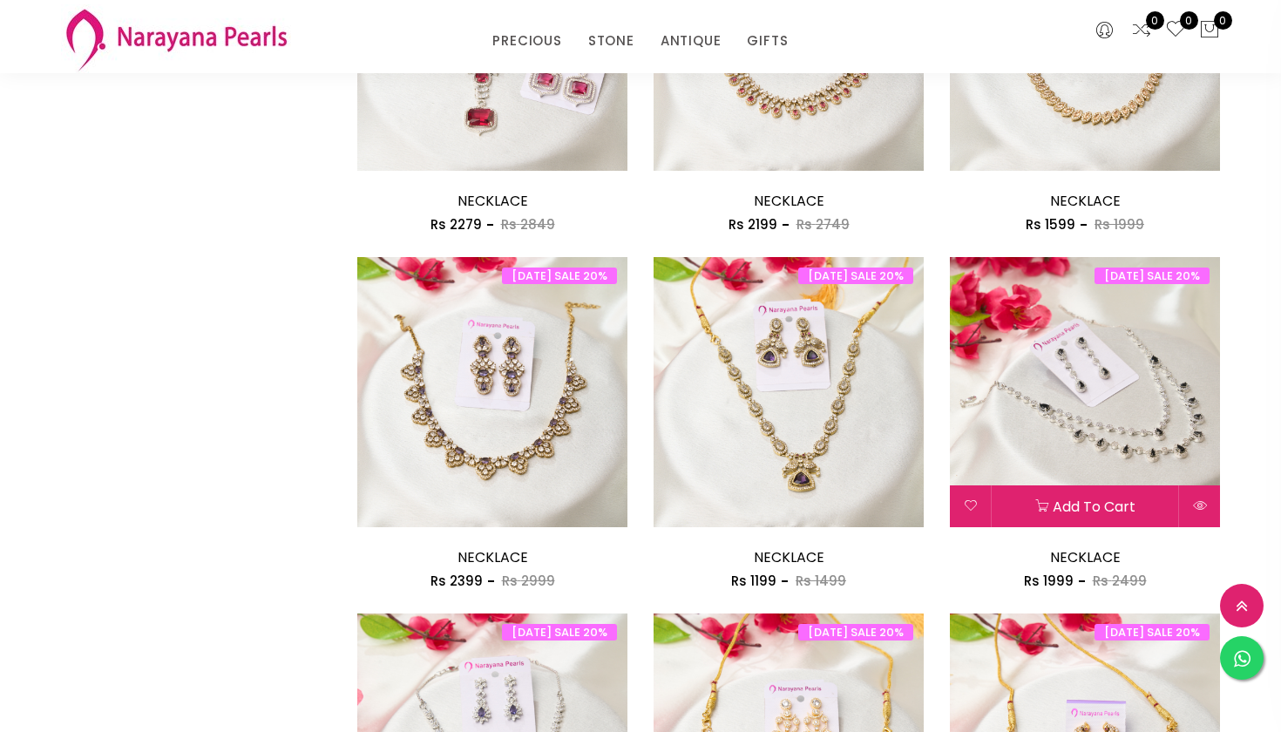 This screenshot has width=1281, height=732. I want to click on span: Rs 2199, so click(753, 224).